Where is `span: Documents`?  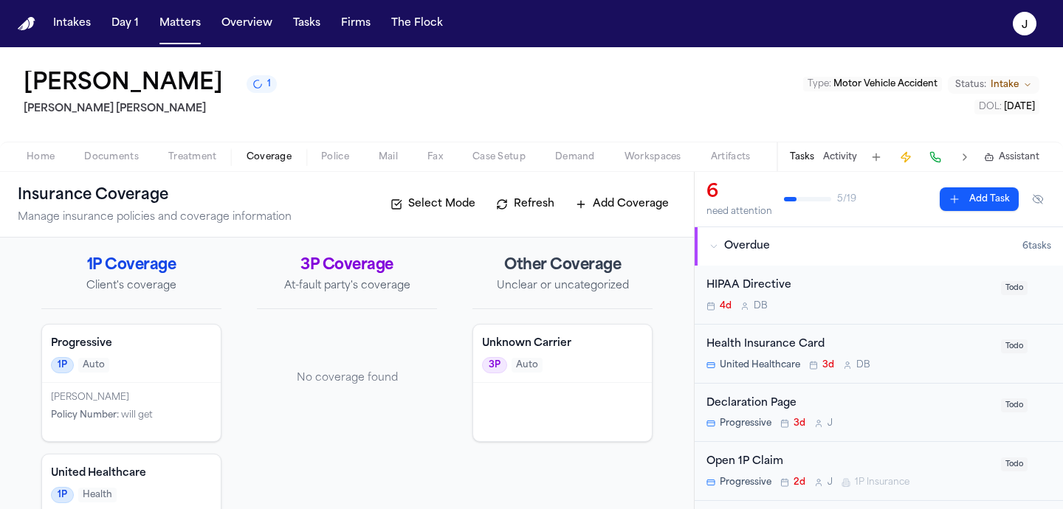
span: Documents is located at coordinates (111, 157).